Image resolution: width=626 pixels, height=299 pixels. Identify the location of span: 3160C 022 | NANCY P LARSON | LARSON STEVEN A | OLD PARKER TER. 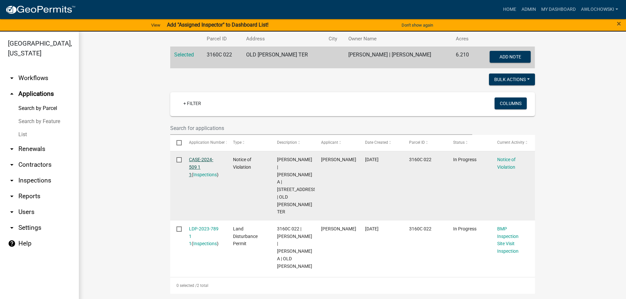
(294, 248).